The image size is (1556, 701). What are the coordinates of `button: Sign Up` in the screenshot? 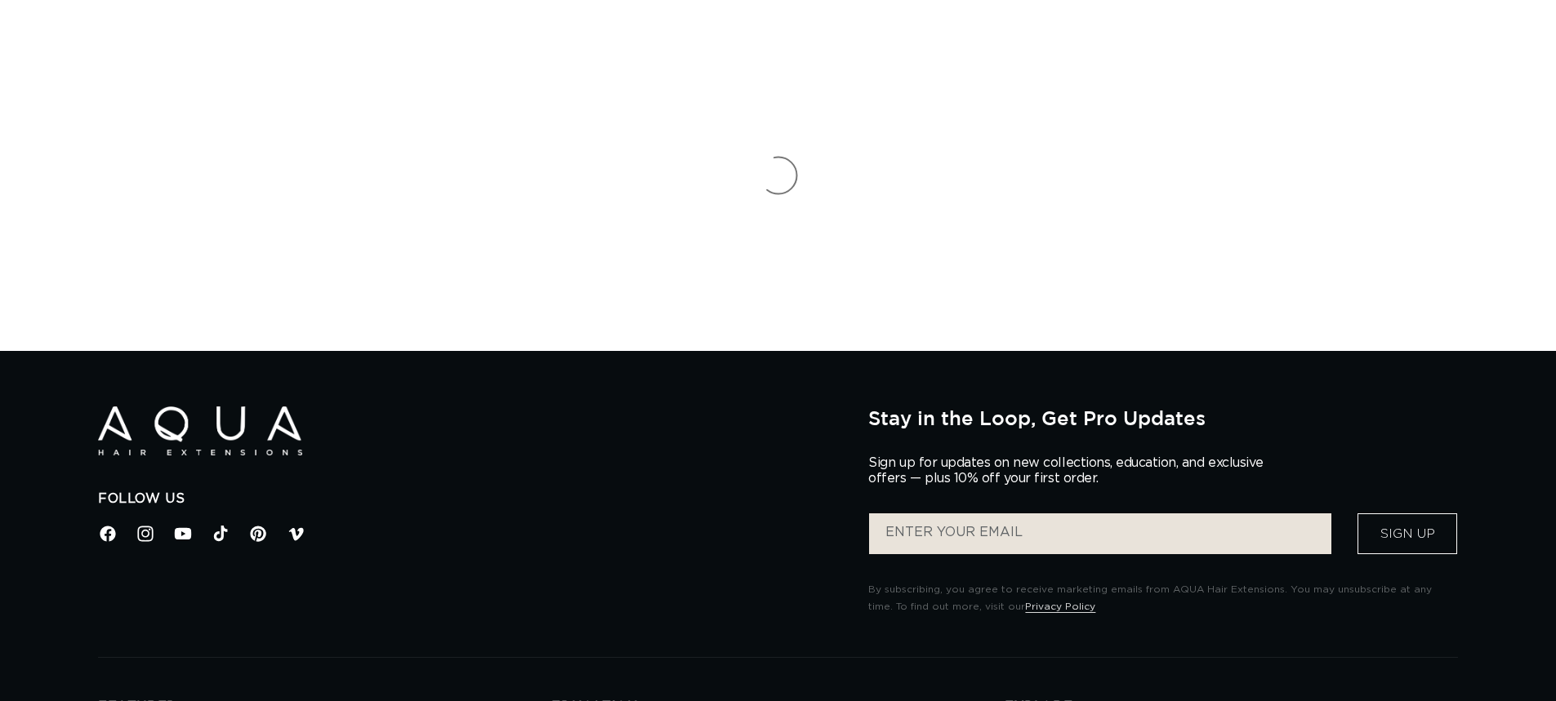 It's located at (1407, 534).